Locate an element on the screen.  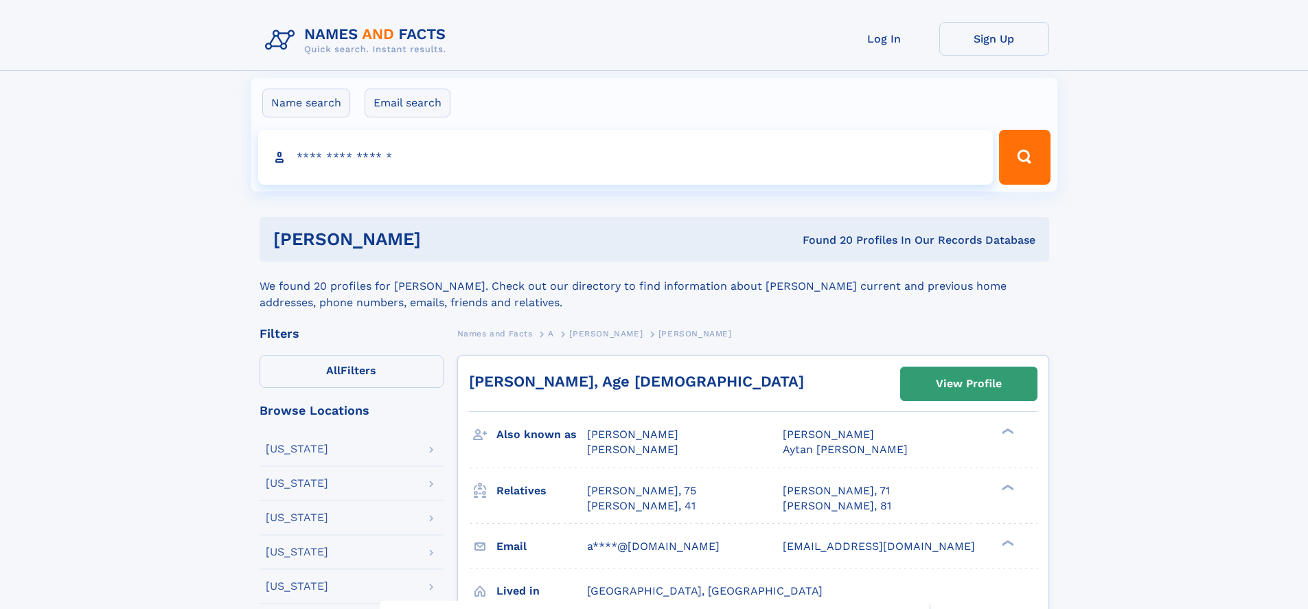
div: Found 20 Profiles In Our Records Database is located at coordinates (824, 240).